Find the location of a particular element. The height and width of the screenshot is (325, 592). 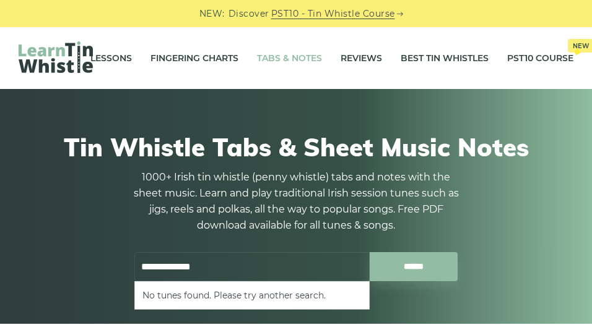

a: PST10 CourseNew is located at coordinates (540, 58).